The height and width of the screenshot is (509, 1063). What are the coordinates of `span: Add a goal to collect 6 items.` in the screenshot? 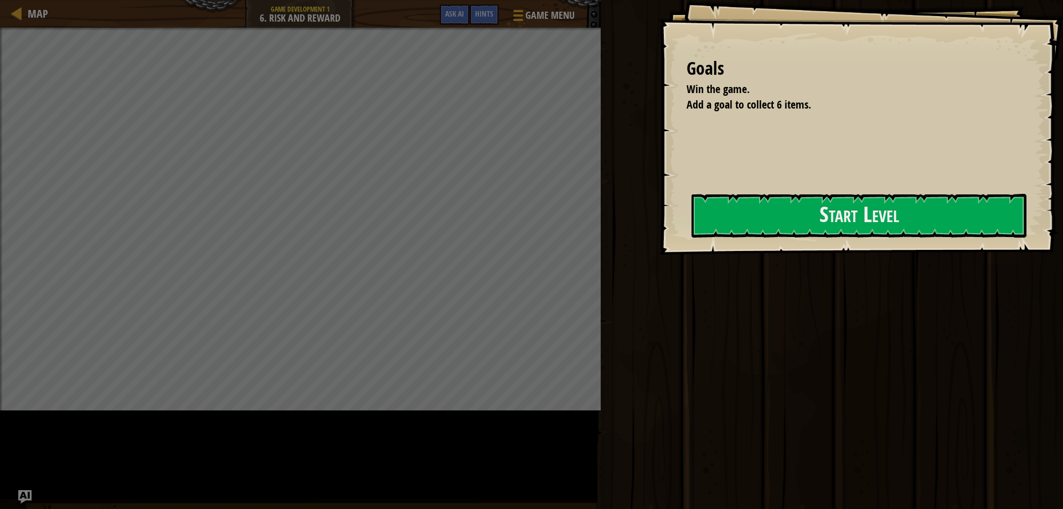 It's located at (749, 104).